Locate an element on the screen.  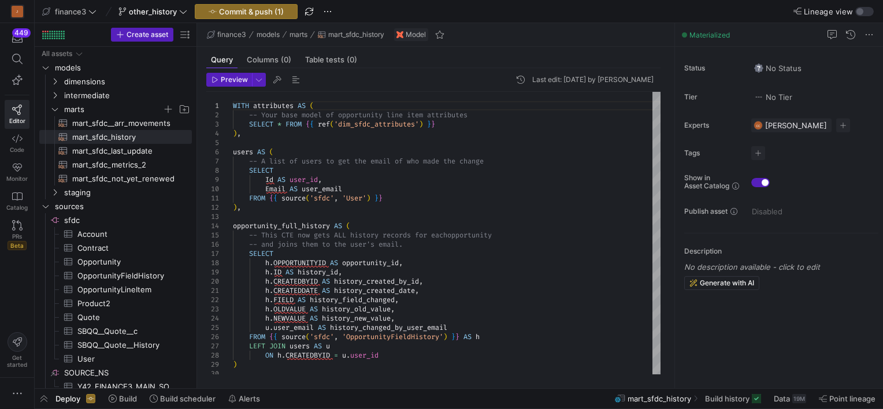
span: Publish asset is located at coordinates (706, 212).